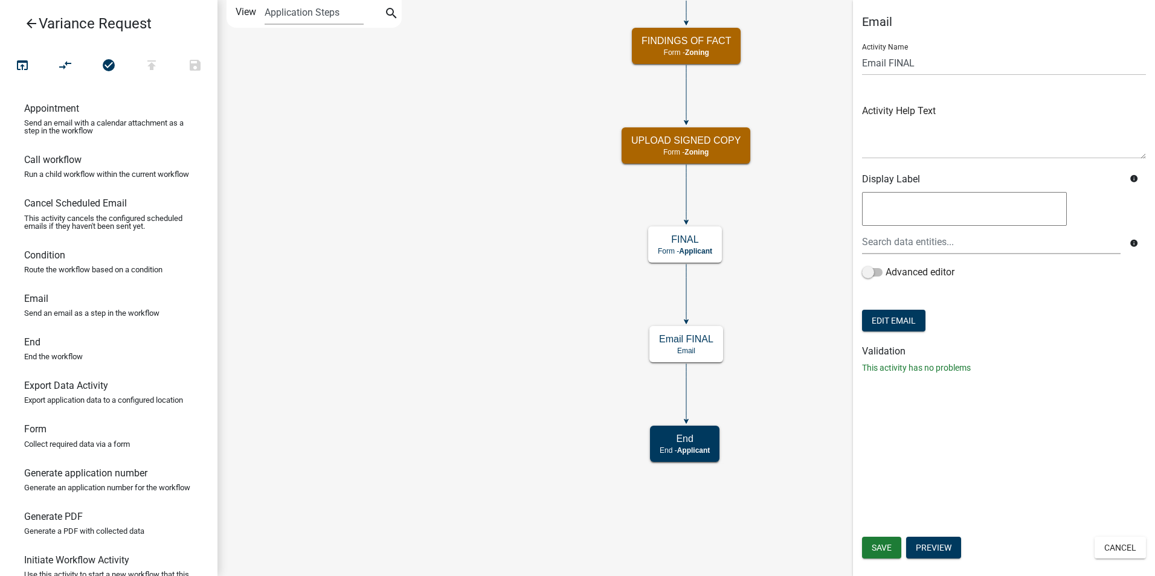  Describe the element at coordinates (684, 439) in the screenshot. I see `h5: End` at that location.